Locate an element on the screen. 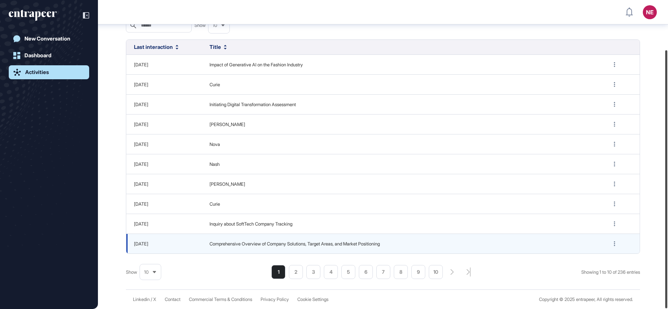  a: Cookie Settings is located at coordinates (312, 300).